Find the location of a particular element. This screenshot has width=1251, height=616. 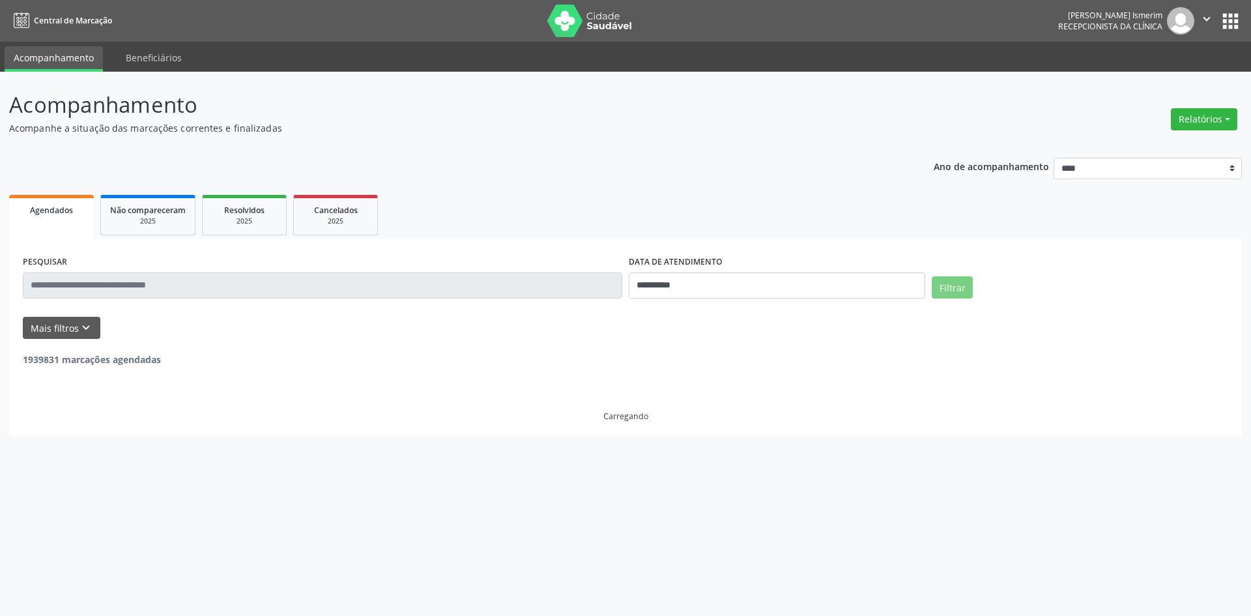

span: Agendados is located at coordinates (51, 210).